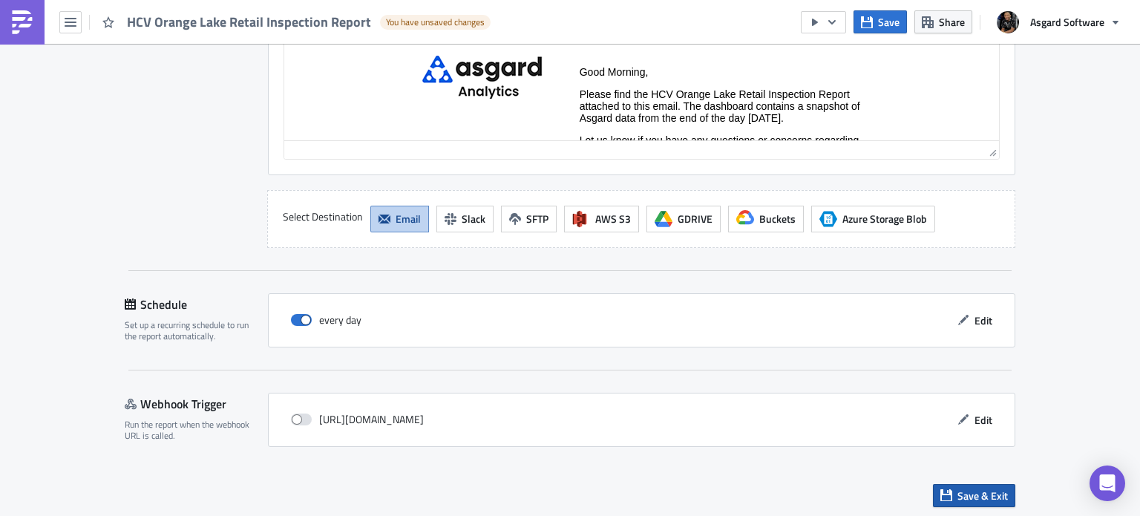 The width and height of the screenshot is (1140, 516). Describe the element at coordinates (326, 320) in the screenshot. I see `div: every day` at that location.